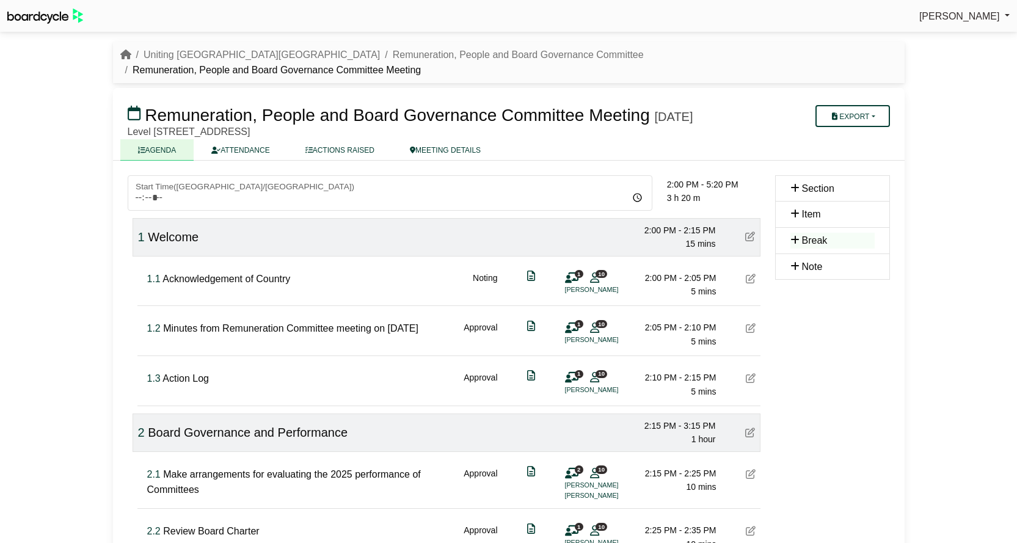 Image resolution: width=1017 pixels, height=543 pixels. I want to click on span: 3 h 20 m, so click(684, 198).